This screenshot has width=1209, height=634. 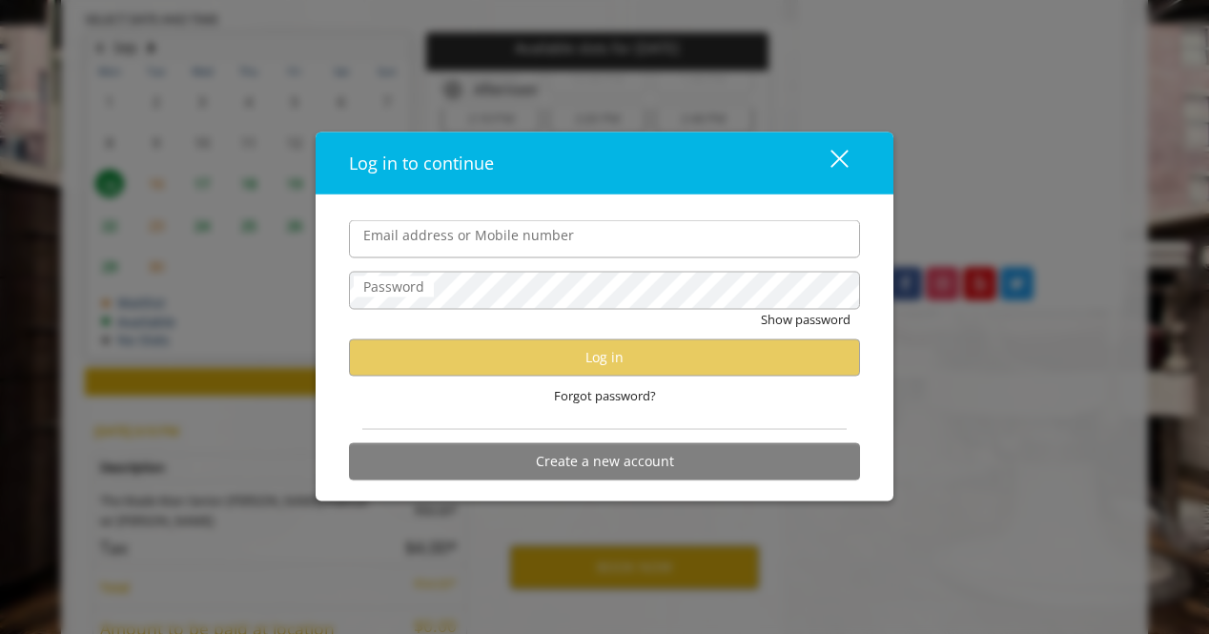 I want to click on input: Password, so click(x=604, y=291).